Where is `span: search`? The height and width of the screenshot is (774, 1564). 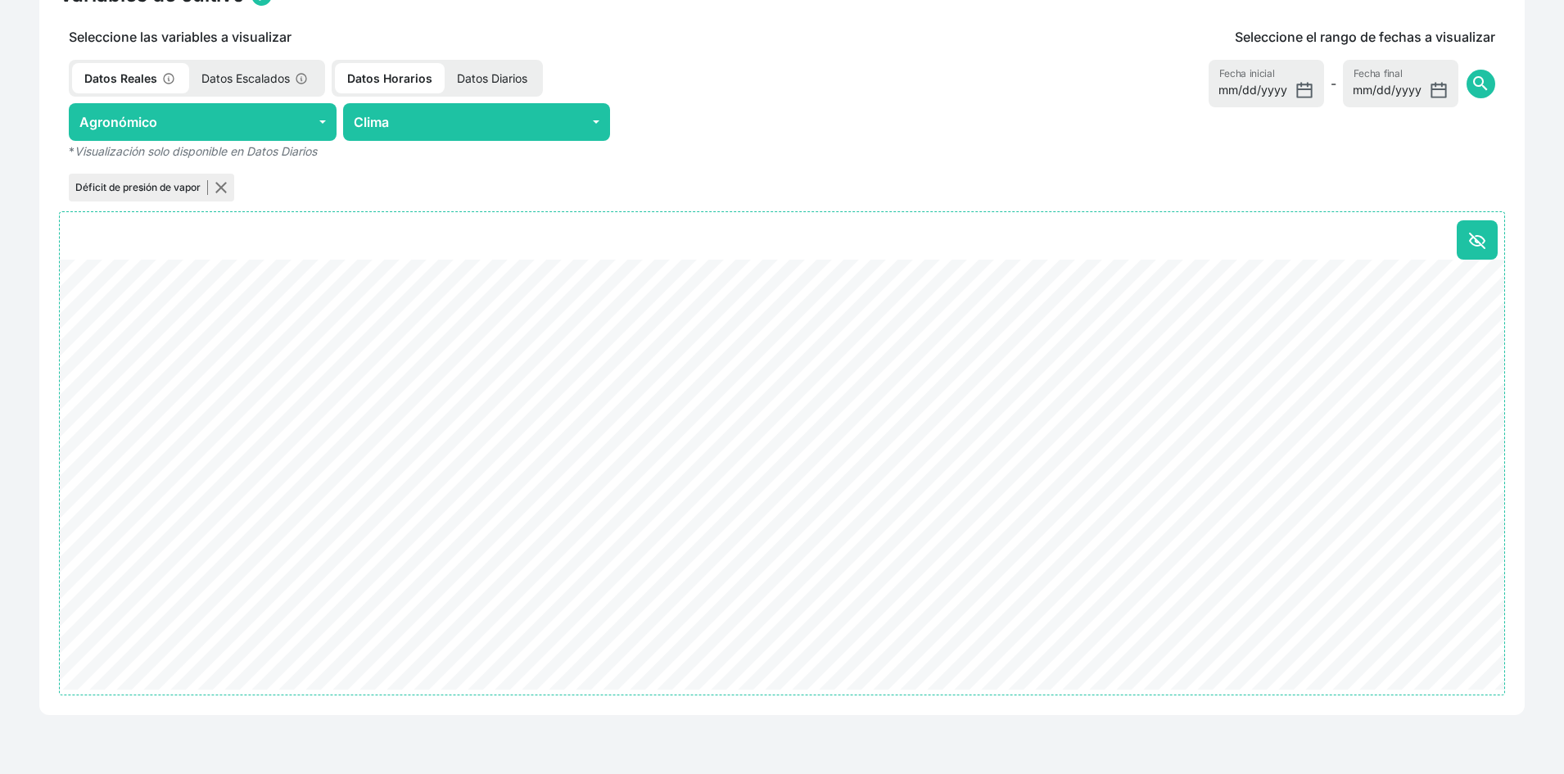 span: search is located at coordinates (1480, 84).